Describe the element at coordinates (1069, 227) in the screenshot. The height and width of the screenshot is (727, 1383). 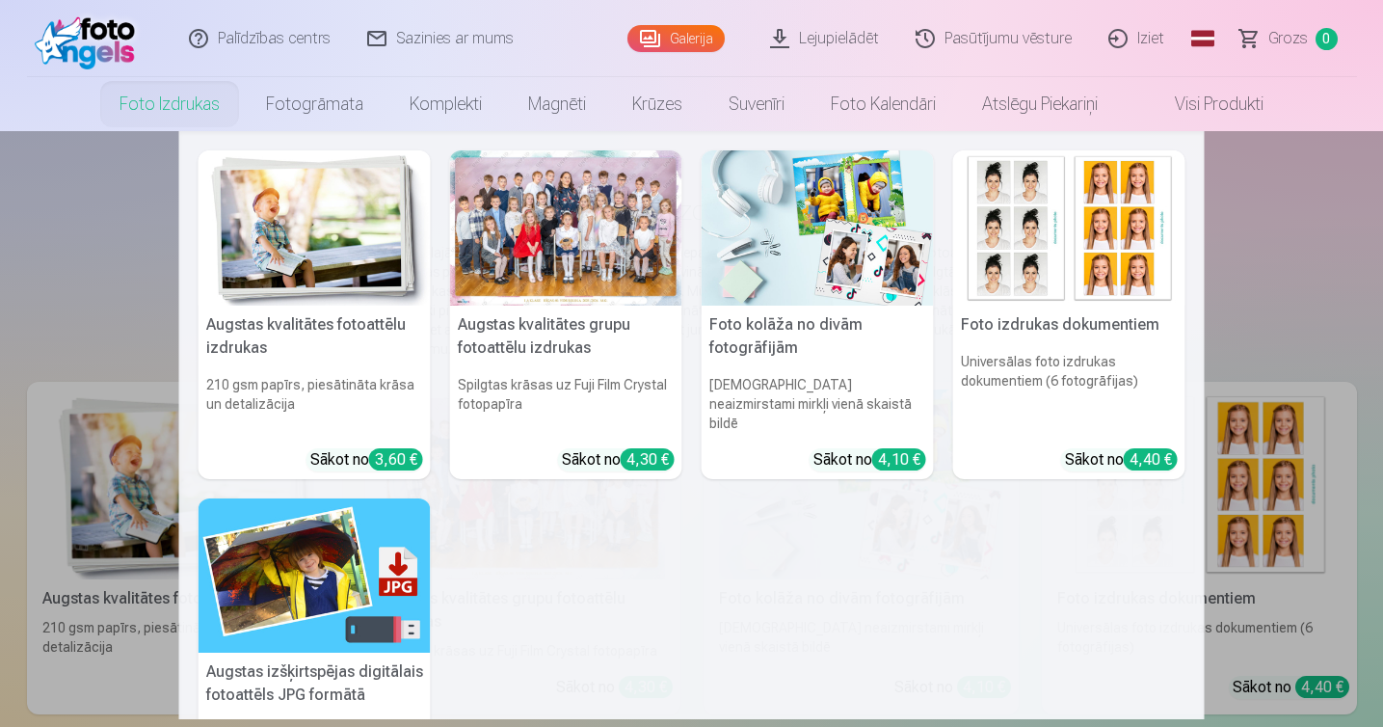
I see `img: Foto izdrukas dokumentiem` at that location.